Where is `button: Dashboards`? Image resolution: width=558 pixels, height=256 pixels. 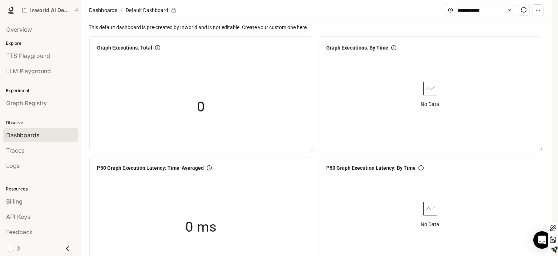
button: Dashboards is located at coordinates (103, 10).